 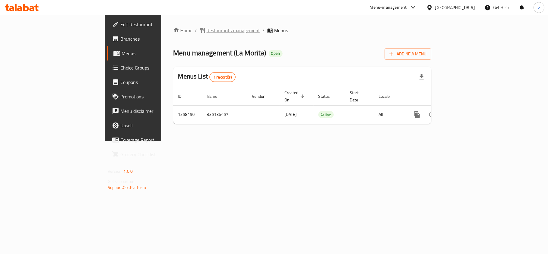 I want to click on td: 325136457, so click(x=225, y=114).